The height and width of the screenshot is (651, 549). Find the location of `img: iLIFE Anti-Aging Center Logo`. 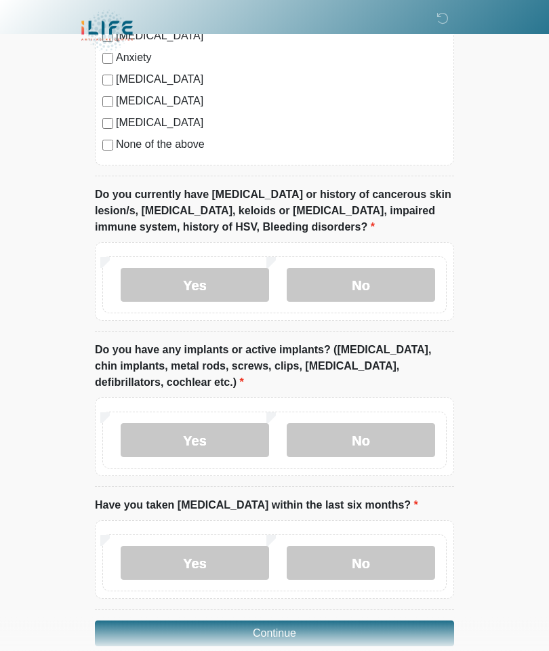

img: iLIFE Anti-Aging Center Logo is located at coordinates (107, 31).